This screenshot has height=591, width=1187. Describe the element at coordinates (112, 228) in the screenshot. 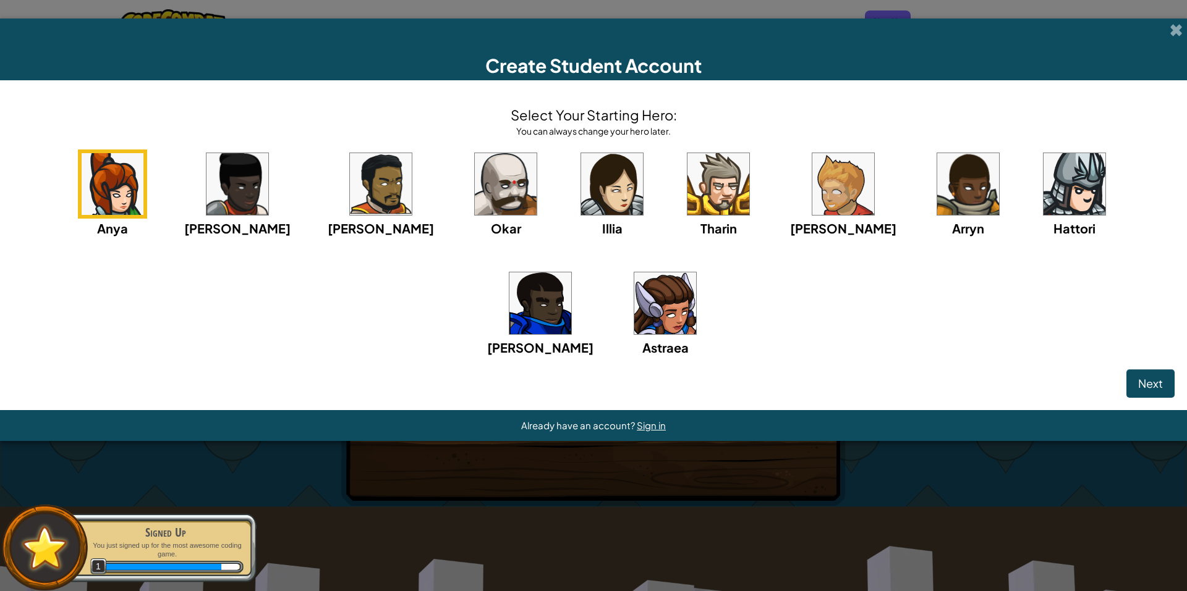

I see `span: Anya` at that location.